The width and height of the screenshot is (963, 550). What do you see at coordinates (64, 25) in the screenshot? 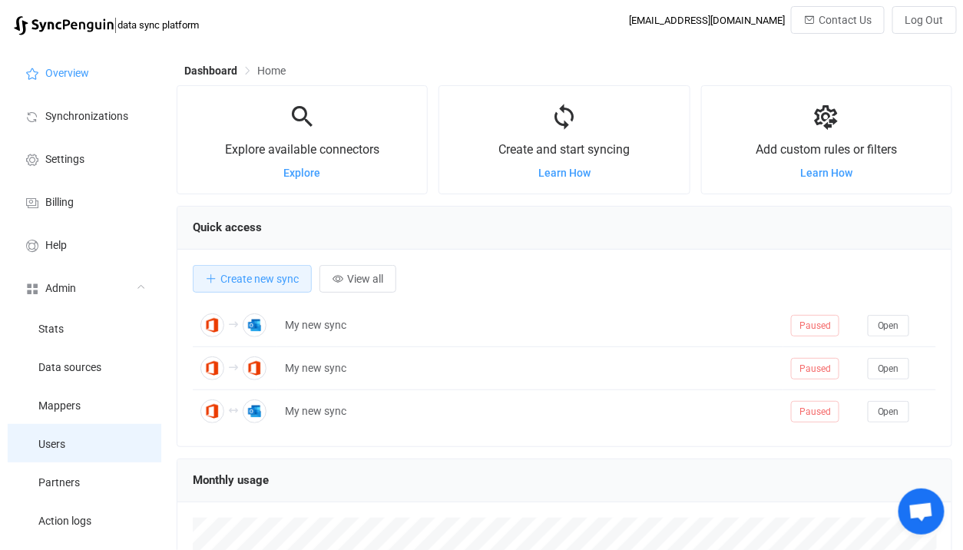
I see `img: syncpenguin.svg` at bounding box center [64, 25].